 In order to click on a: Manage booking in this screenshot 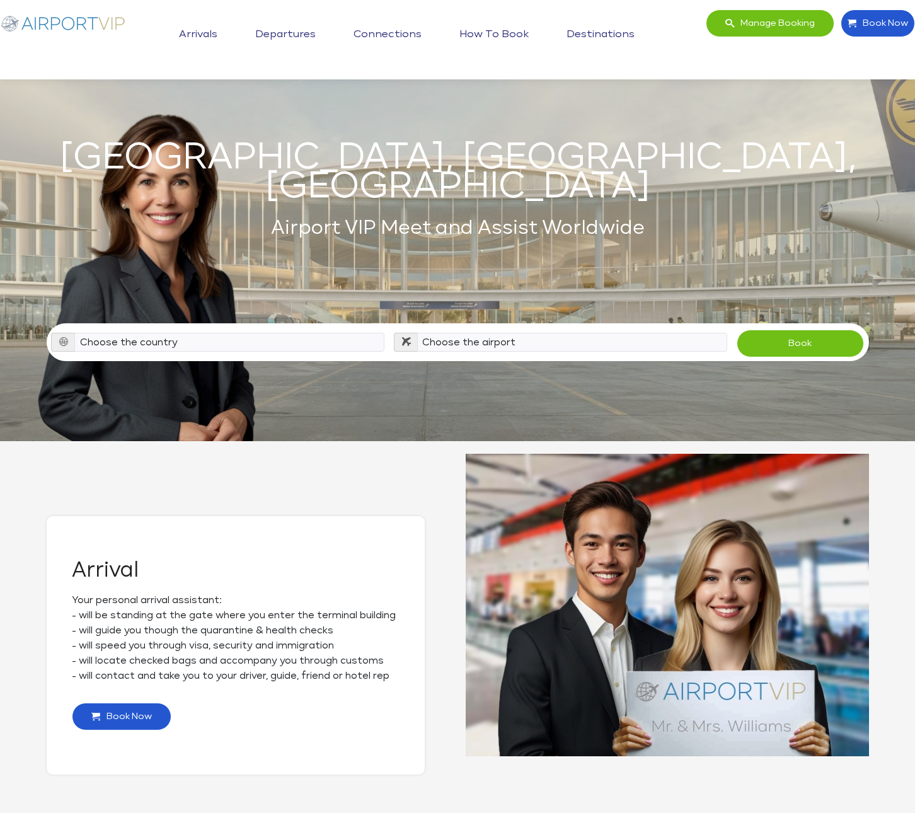, I will do `click(770, 23)`.